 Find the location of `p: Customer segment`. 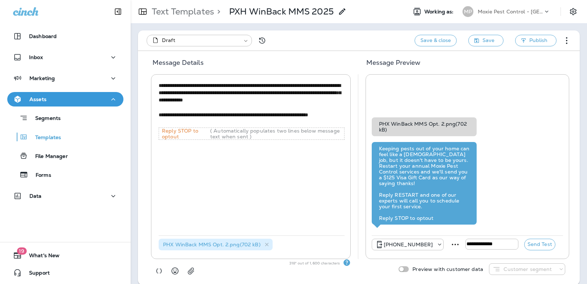

p: Customer segment is located at coordinates (527, 270).